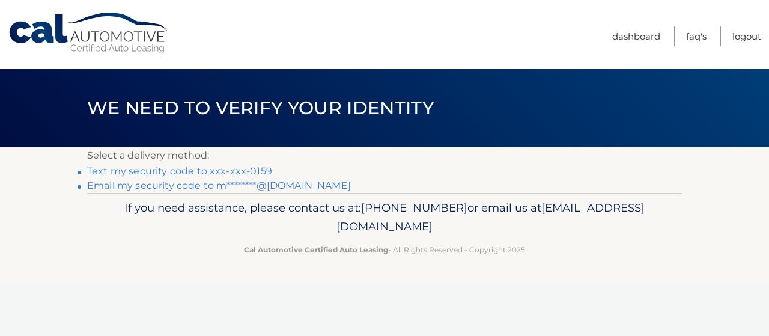 The height and width of the screenshot is (336, 769). Describe the element at coordinates (384, 156) in the screenshot. I see `p: Select a delivery method:` at that location.